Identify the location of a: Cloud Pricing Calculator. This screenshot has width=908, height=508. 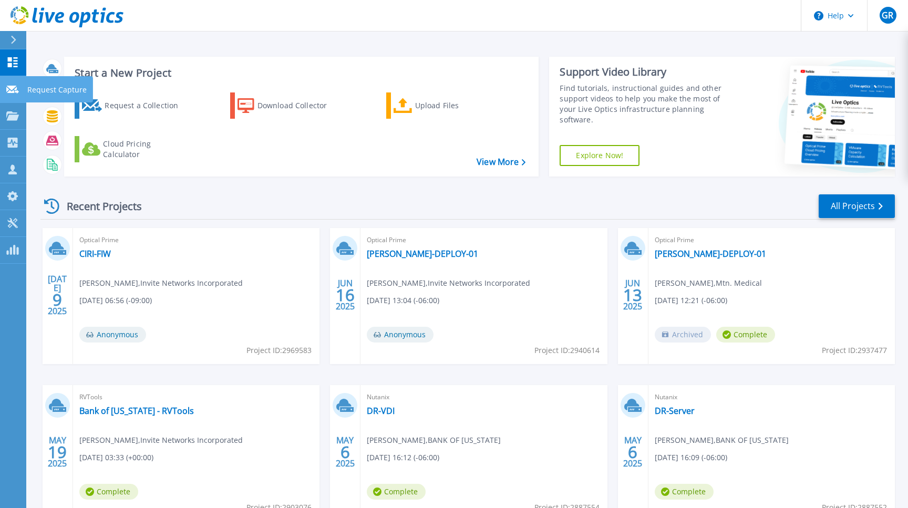
(133, 149).